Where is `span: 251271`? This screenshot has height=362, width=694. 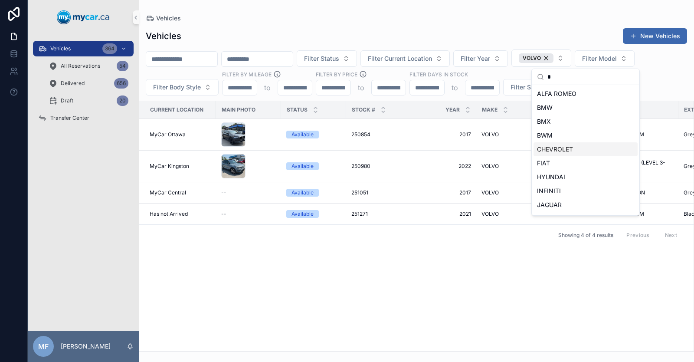 span: 251271 is located at coordinates (360, 214).